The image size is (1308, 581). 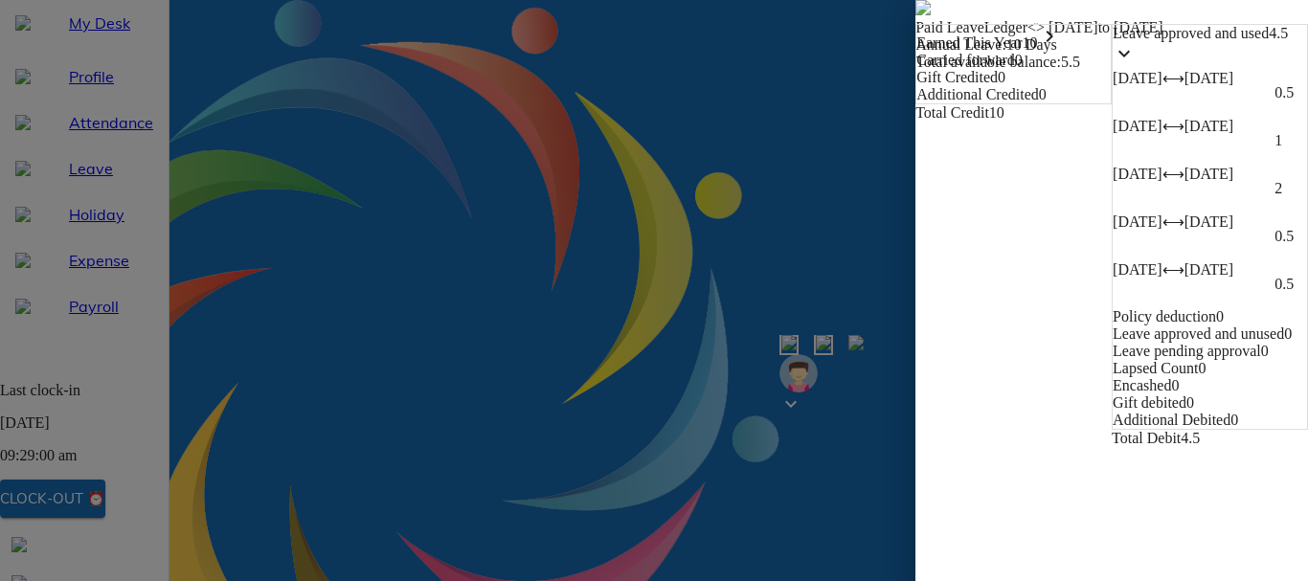 I want to click on i: keyboard_arrow_down, so click(x=1124, y=54).